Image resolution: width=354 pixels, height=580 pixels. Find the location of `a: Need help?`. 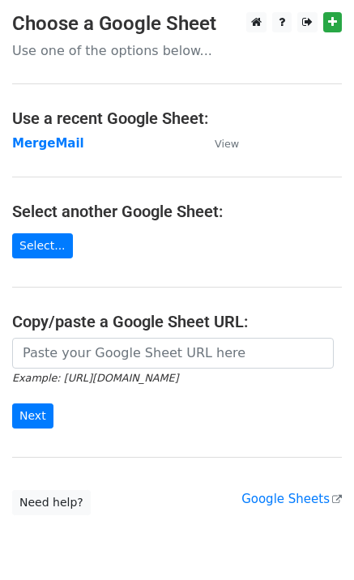

a: Need help? is located at coordinates (51, 502).